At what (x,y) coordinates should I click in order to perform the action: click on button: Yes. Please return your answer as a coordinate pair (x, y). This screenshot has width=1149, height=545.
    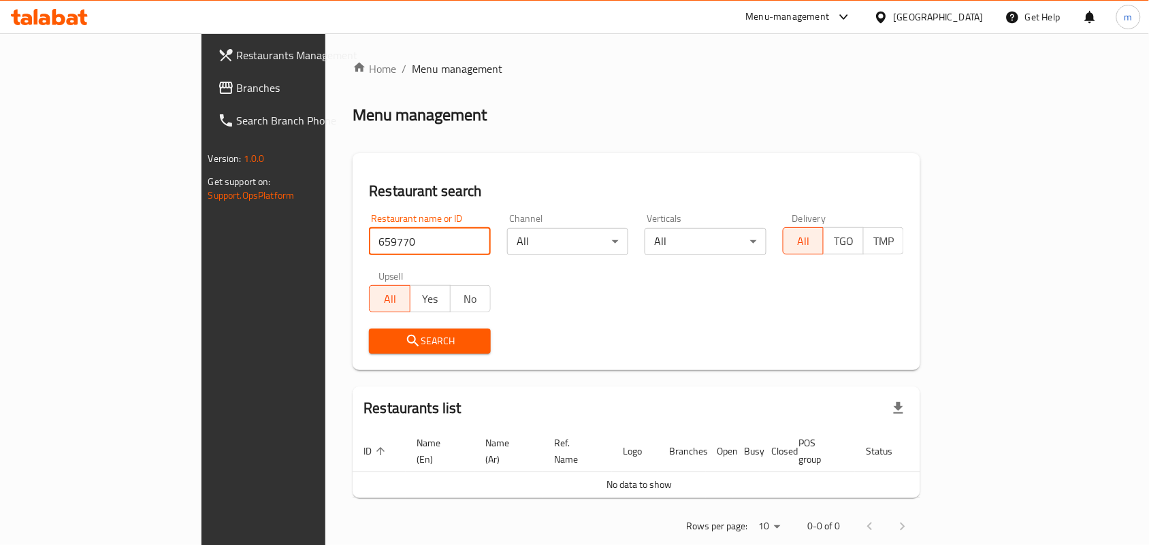
    Looking at the image, I should click on (430, 299).